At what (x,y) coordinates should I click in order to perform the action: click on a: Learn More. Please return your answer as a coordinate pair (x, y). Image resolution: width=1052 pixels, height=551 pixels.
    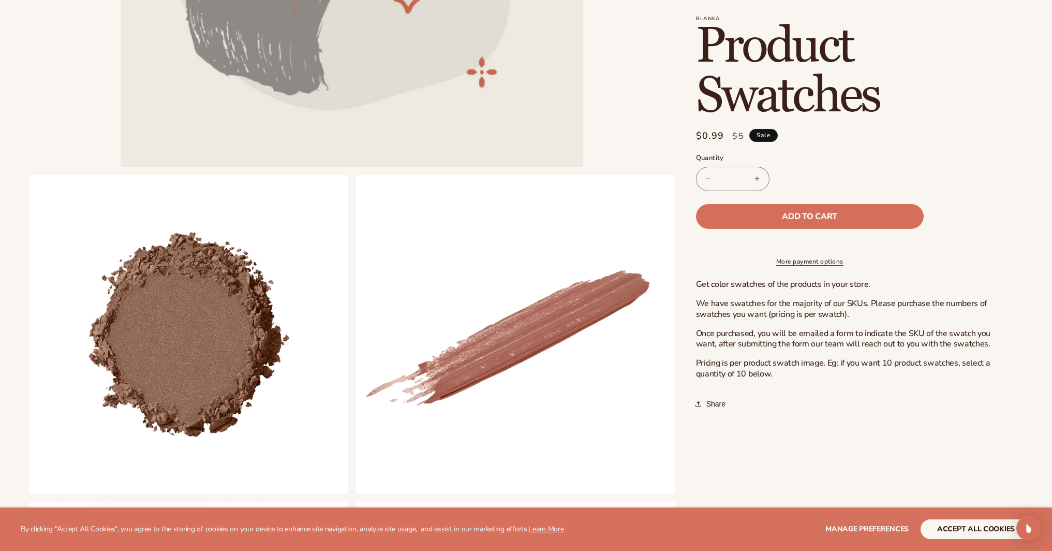
    Looking at the image, I should click on (546, 528).